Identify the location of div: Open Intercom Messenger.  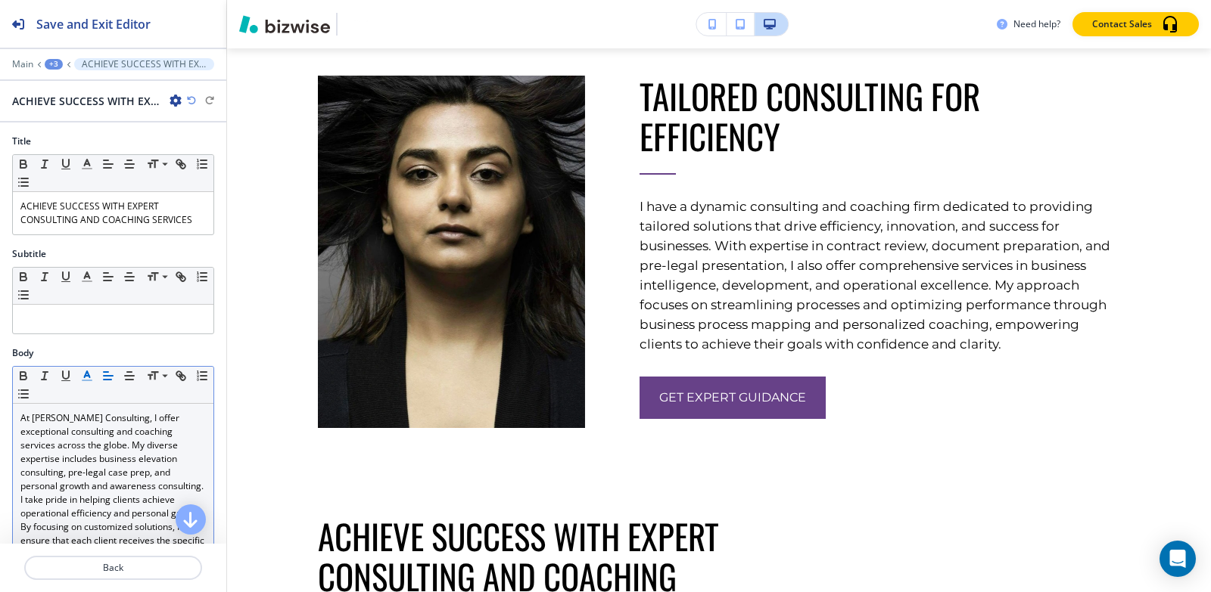
(1177, 559).